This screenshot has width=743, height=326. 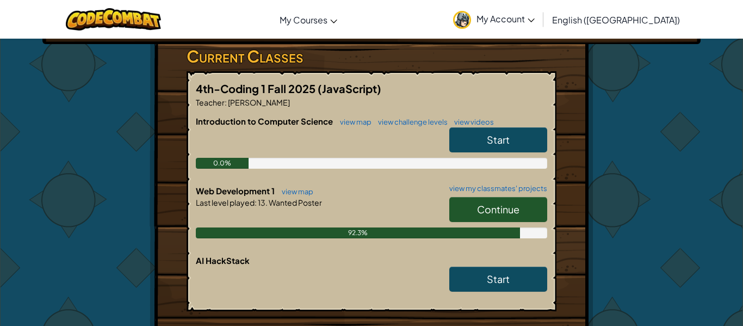 What do you see at coordinates (498, 279) in the screenshot?
I see `a: Start` at bounding box center [498, 279].